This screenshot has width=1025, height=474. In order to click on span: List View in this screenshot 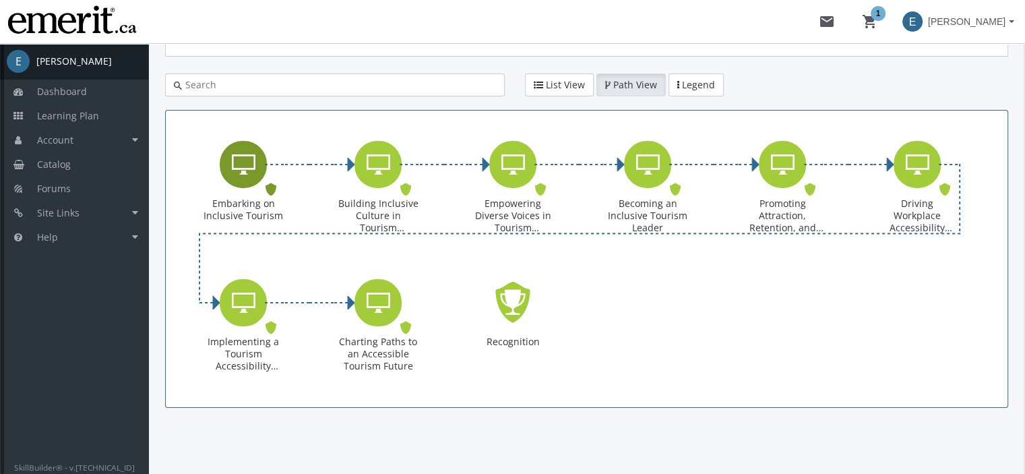, I will do `click(565, 84)`.